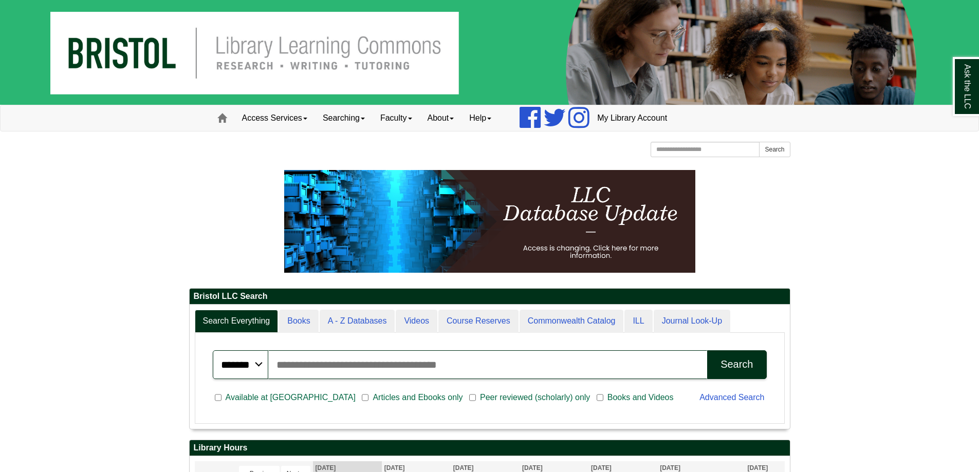 Image resolution: width=979 pixels, height=472 pixels. What do you see at coordinates (599, 398) in the screenshot?
I see `input: Books and Videos` at bounding box center [599, 398].